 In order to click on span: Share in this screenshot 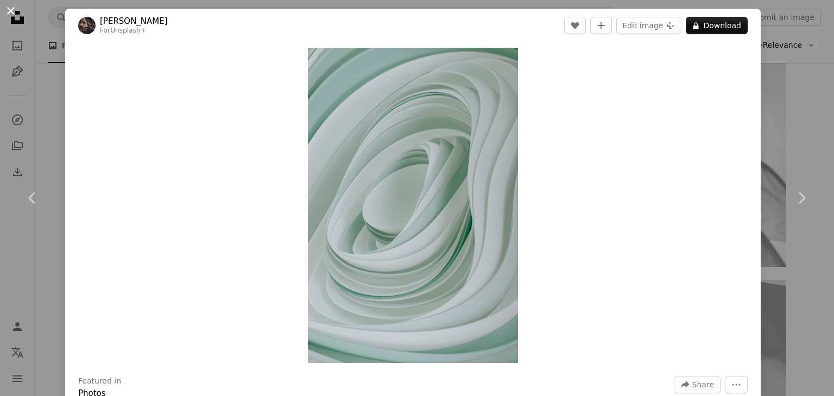, I will do `click(703, 385)`.